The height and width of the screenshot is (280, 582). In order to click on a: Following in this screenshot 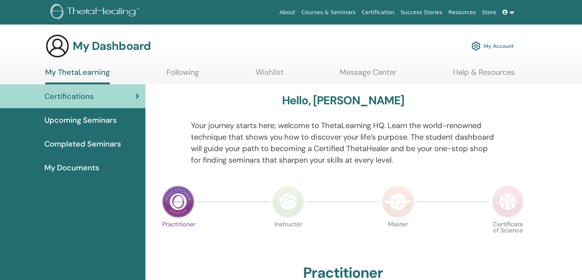, I will do `click(183, 75)`.